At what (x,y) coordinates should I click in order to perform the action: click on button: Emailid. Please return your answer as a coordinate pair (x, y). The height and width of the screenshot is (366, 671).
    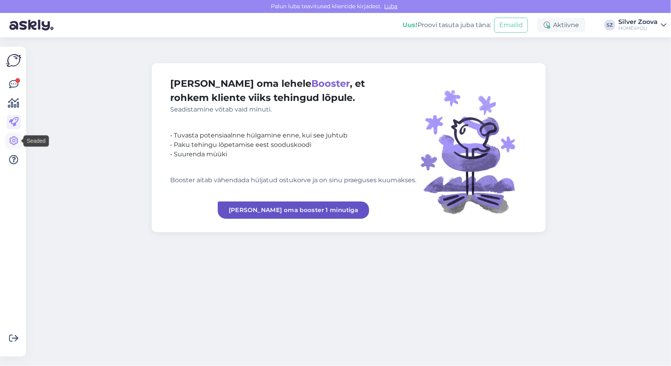
    Looking at the image, I should click on (511, 25).